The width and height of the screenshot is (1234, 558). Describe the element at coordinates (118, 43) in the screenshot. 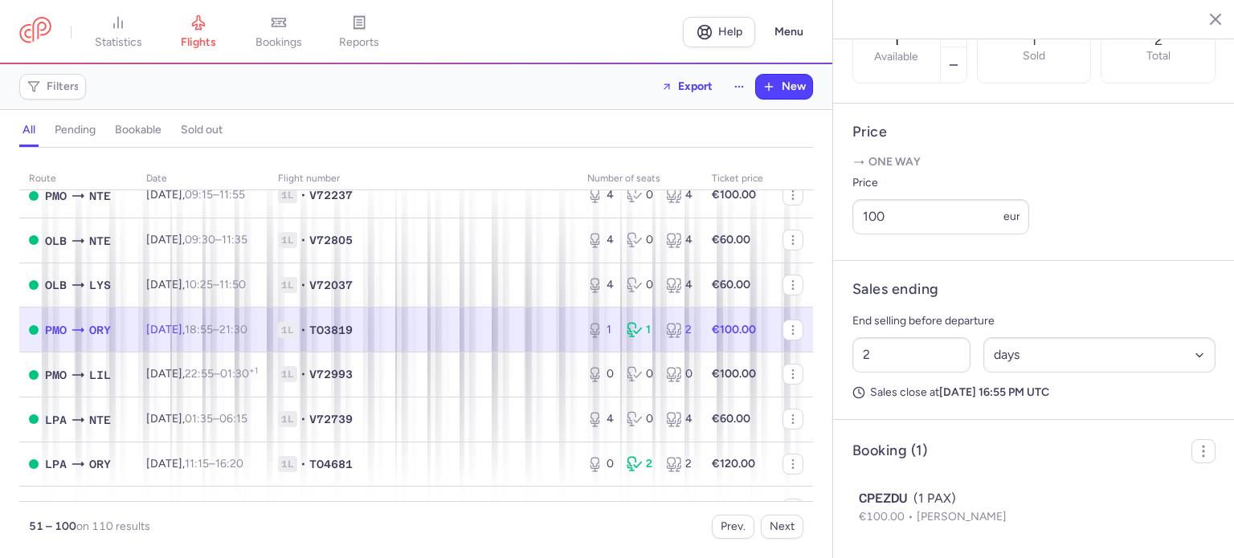

I see `span: statistics` at that location.